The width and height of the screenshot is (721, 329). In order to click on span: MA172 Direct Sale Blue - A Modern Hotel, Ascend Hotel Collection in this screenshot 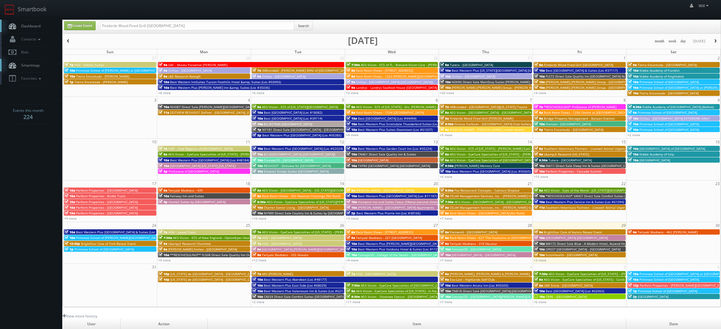, I will do `click(595, 244)`.